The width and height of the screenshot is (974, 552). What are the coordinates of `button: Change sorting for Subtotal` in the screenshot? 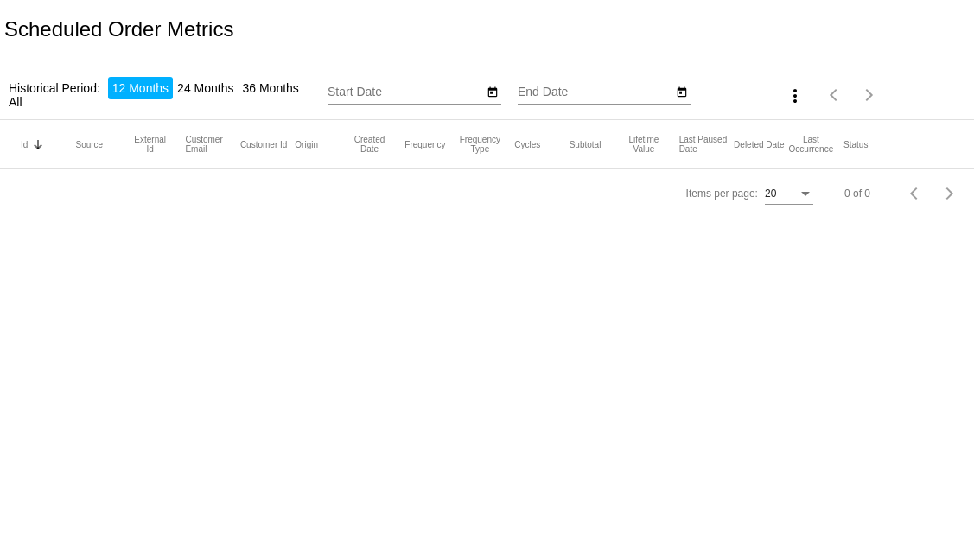 It's located at (585, 144).